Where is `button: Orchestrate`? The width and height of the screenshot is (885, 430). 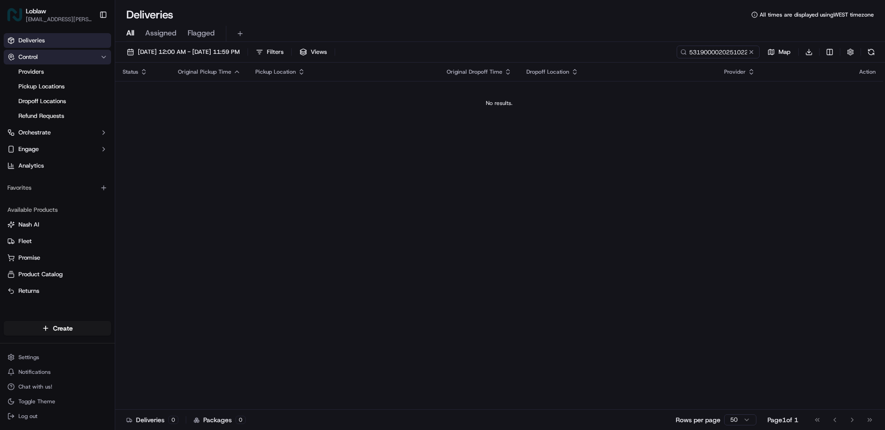
button: Orchestrate is located at coordinates (57, 133).